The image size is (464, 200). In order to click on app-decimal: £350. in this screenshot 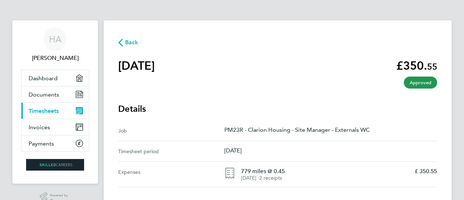, I will do `click(416, 66)`.